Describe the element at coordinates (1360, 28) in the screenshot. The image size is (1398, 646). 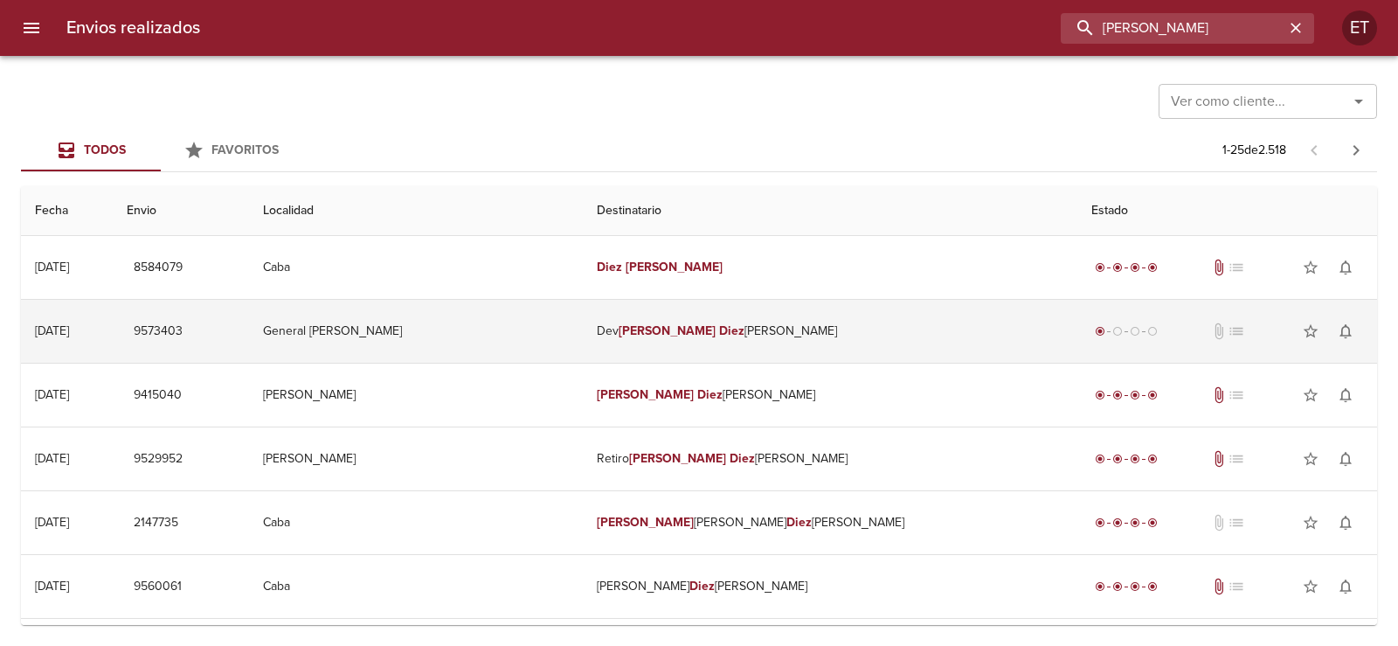
I see `div: ET` at that location.